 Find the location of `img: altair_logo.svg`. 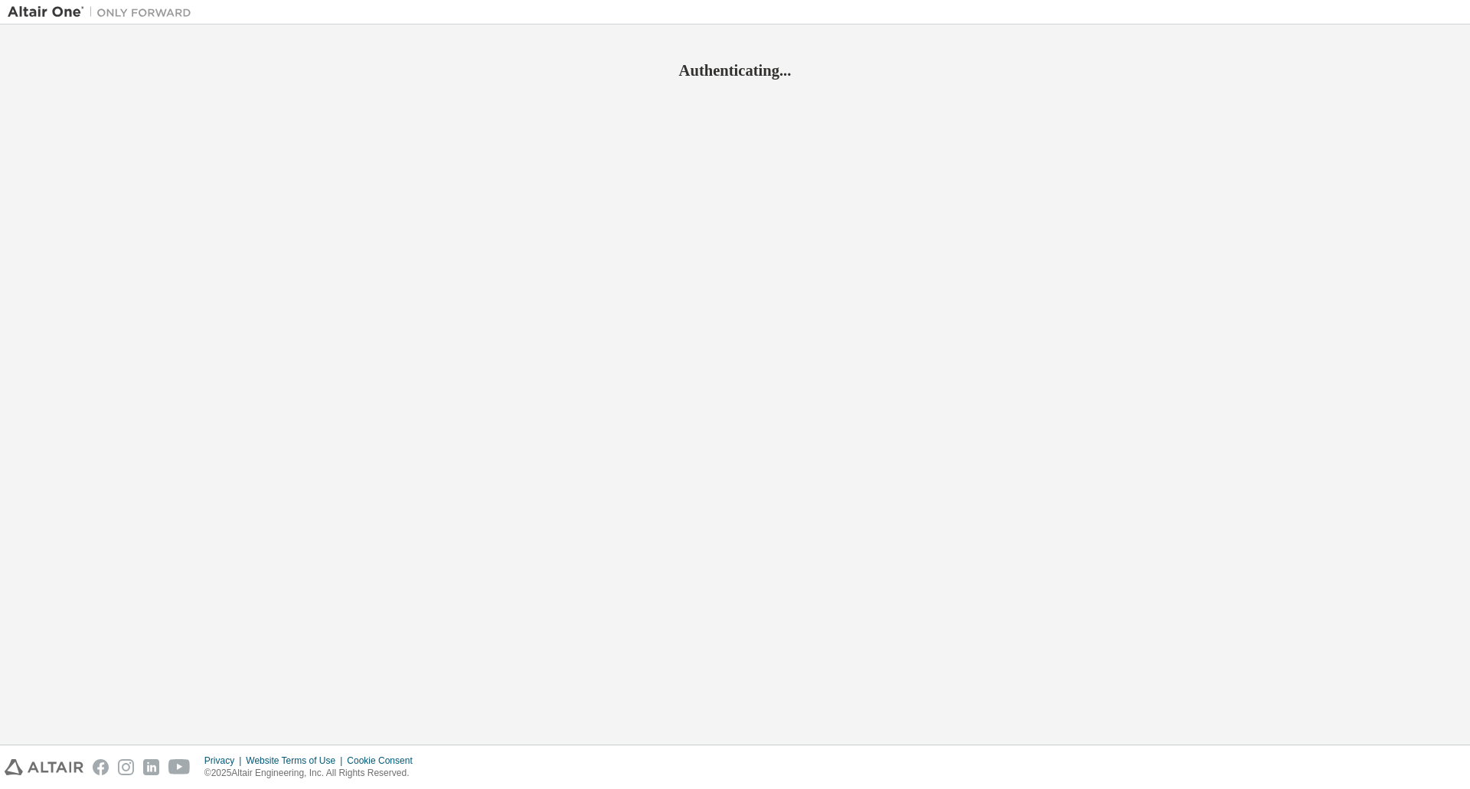

img: altair_logo.svg is located at coordinates (44, 767).